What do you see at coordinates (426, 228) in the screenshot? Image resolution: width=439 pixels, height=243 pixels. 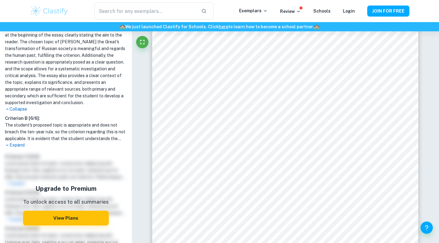 I see `button: Help and Feedback` at bounding box center [426, 228].